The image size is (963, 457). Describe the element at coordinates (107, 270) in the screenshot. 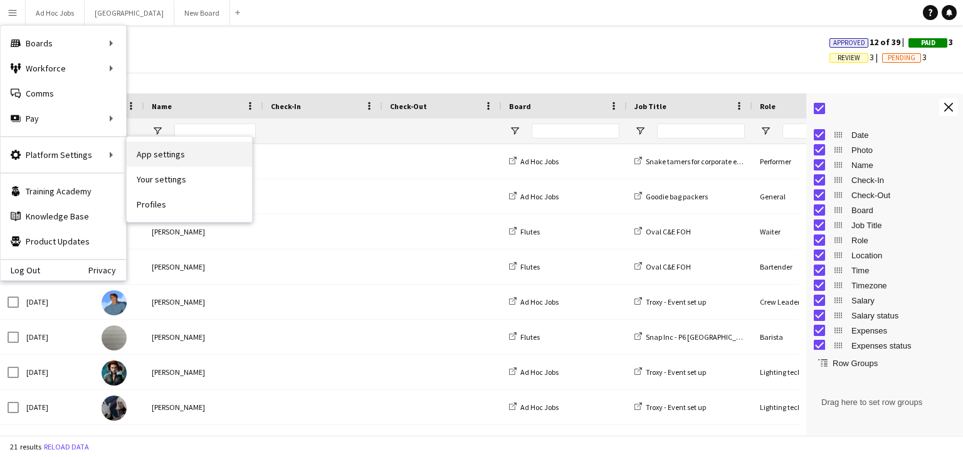

I see `a: Privacy` at that location.